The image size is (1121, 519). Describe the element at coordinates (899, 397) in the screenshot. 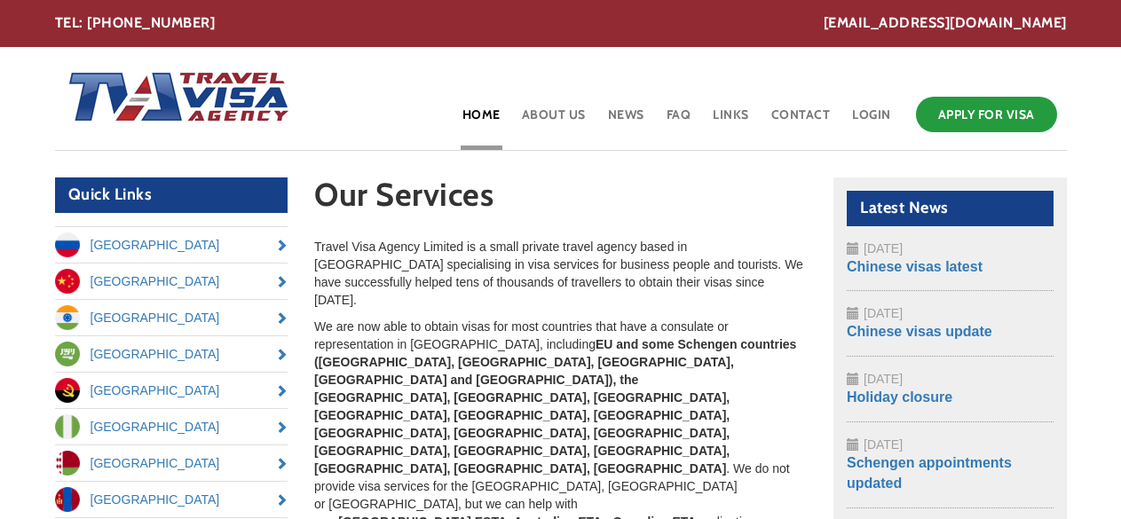

I see `a: Holiday closure` at that location.